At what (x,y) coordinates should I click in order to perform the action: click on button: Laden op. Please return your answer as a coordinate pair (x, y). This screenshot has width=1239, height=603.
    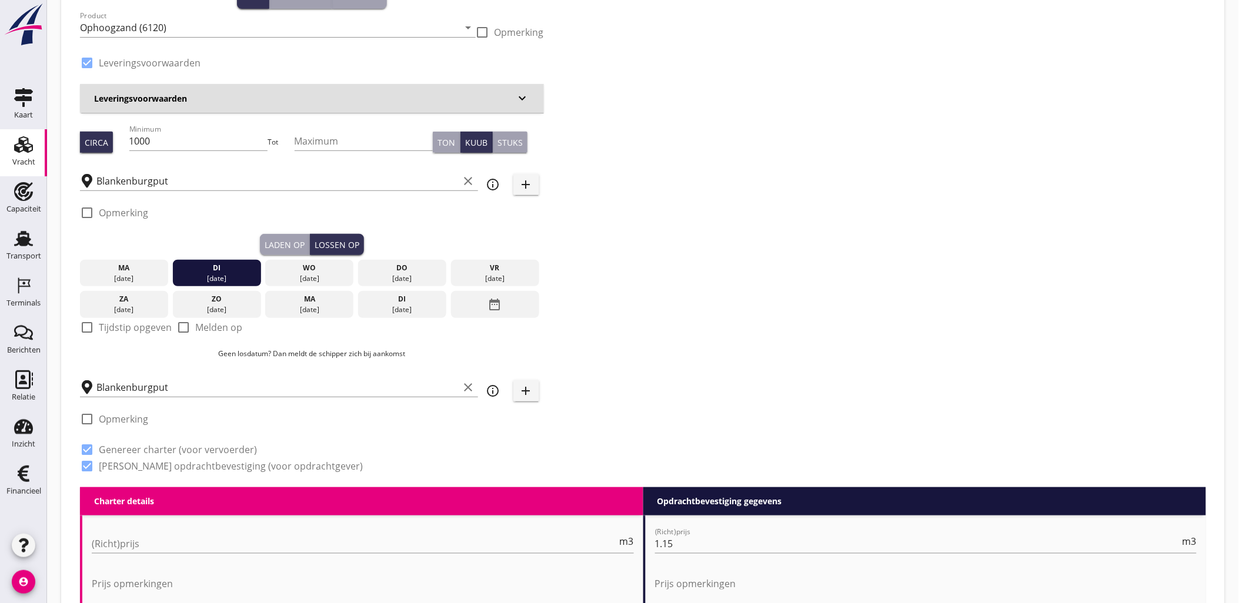
    Looking at the image, I should click on (285, 245).